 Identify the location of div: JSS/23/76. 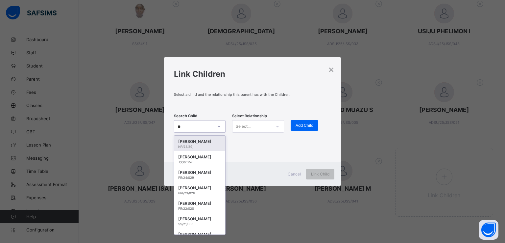
(200, 162).